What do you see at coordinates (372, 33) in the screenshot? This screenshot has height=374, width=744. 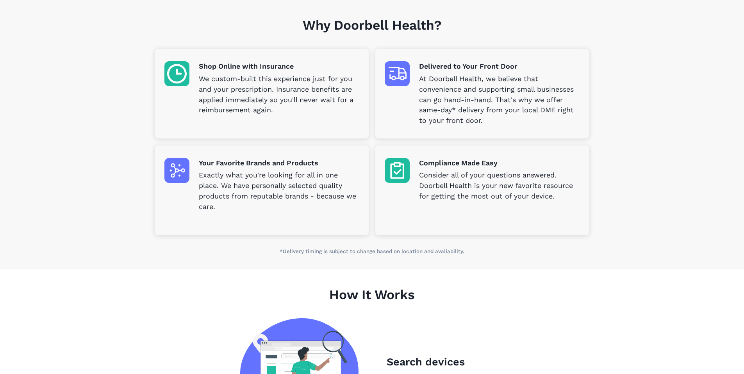 I see `h1: Why Doorbell Health?` at bounding box center [372, 33].